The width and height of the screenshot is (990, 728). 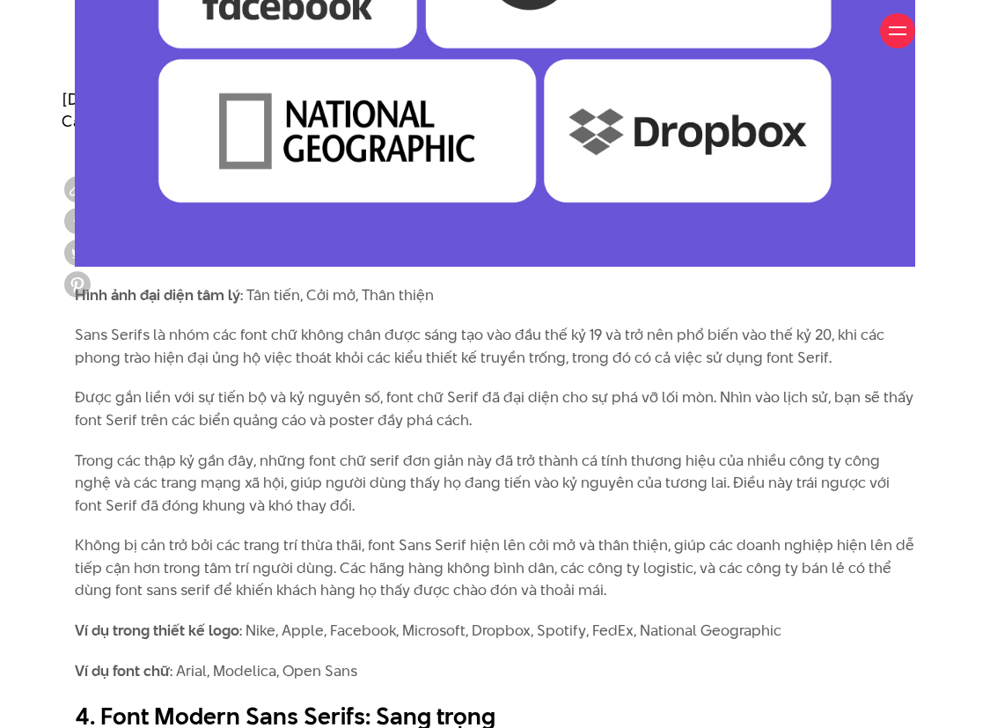 I want to click on strong: Ví dụ font chữ, so click(x=122, y=671).